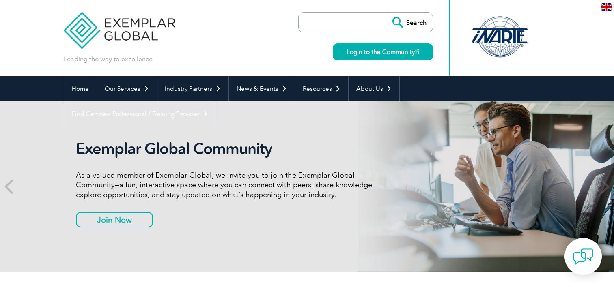 This screenshot has width=614, height=287. I want to click on img: en, so click(606, 7).